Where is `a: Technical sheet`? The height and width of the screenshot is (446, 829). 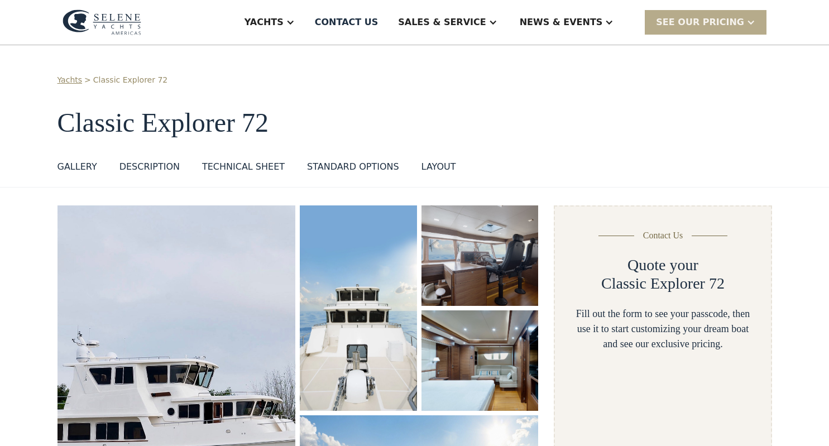 a: Technical sheet is located at coordinates (243, 169).